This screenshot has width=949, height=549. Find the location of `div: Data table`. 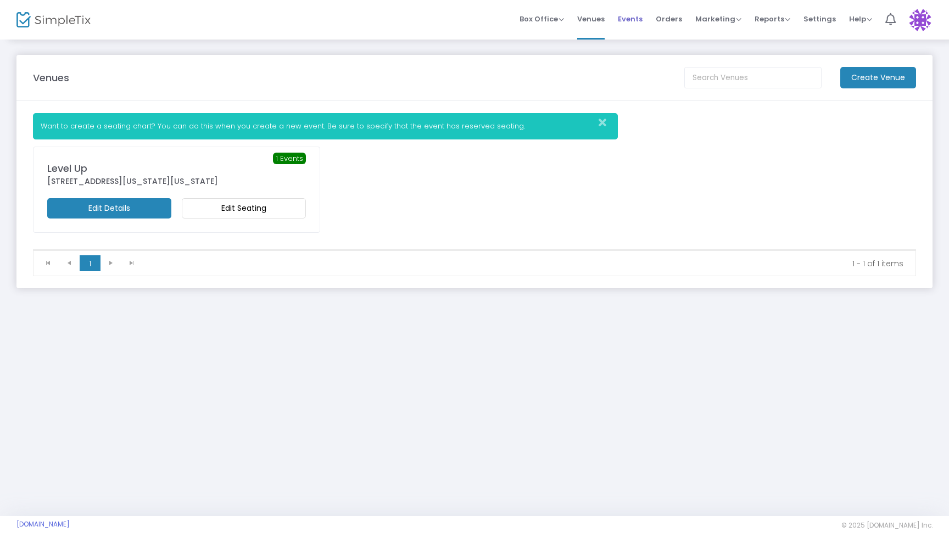

div: Data table is located at coordinates (475, 250).